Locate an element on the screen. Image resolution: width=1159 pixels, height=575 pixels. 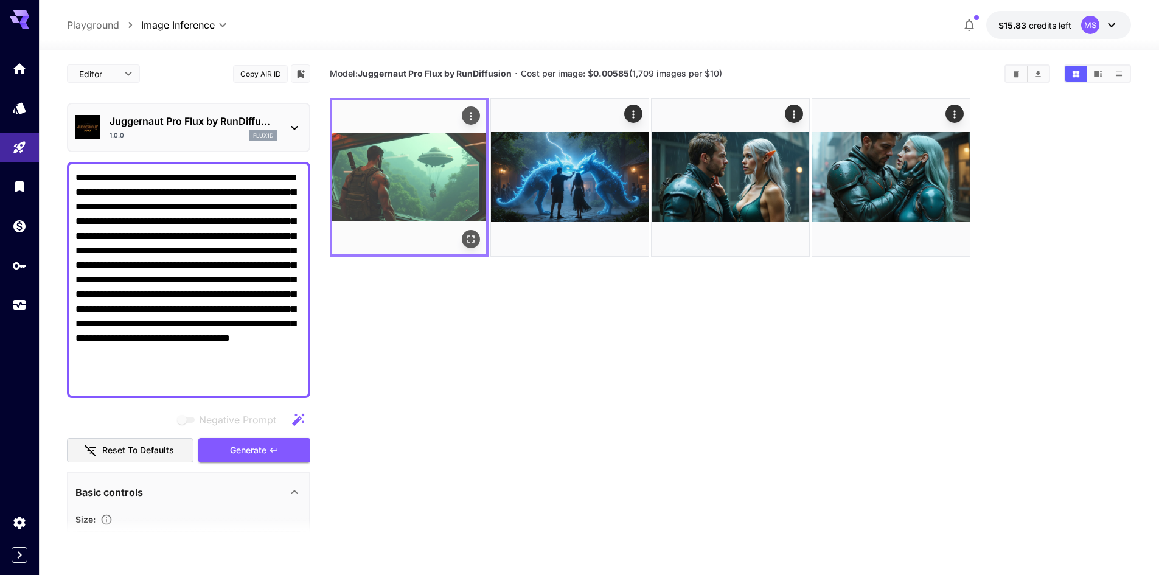
button: Add to library is located at coordinates (301, 74).